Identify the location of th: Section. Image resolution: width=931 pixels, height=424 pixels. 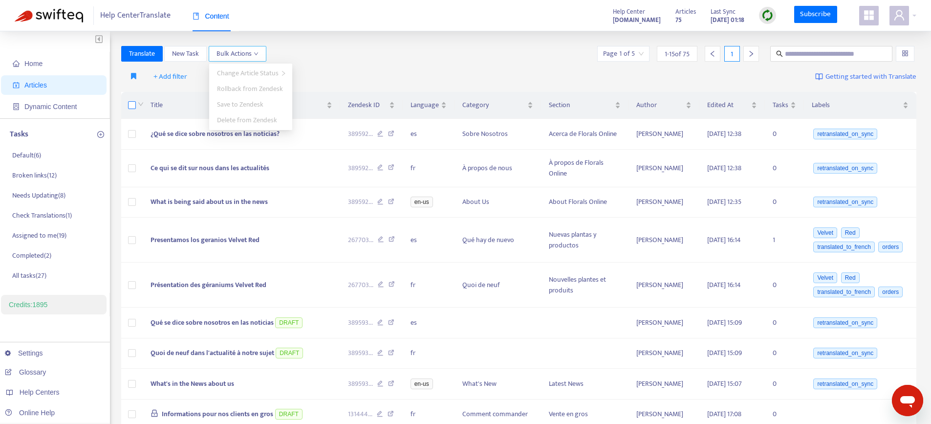
(585, 105).